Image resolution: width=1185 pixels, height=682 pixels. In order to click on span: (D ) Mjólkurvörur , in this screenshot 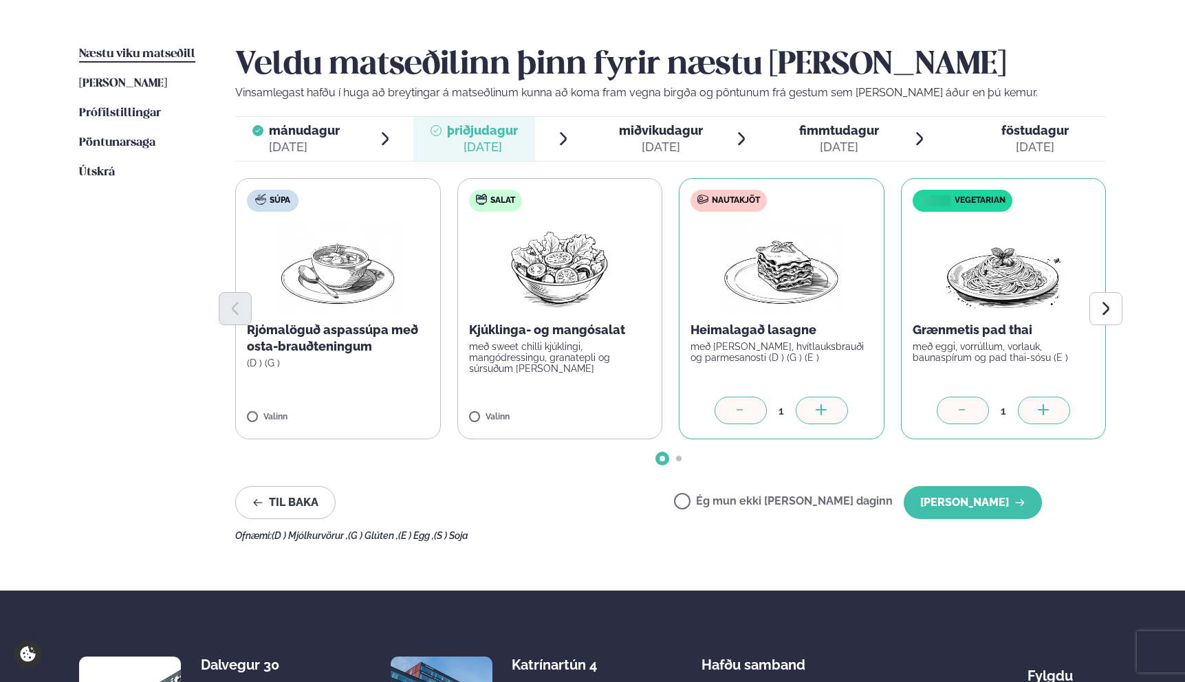, I will do `click(309, 536)`.